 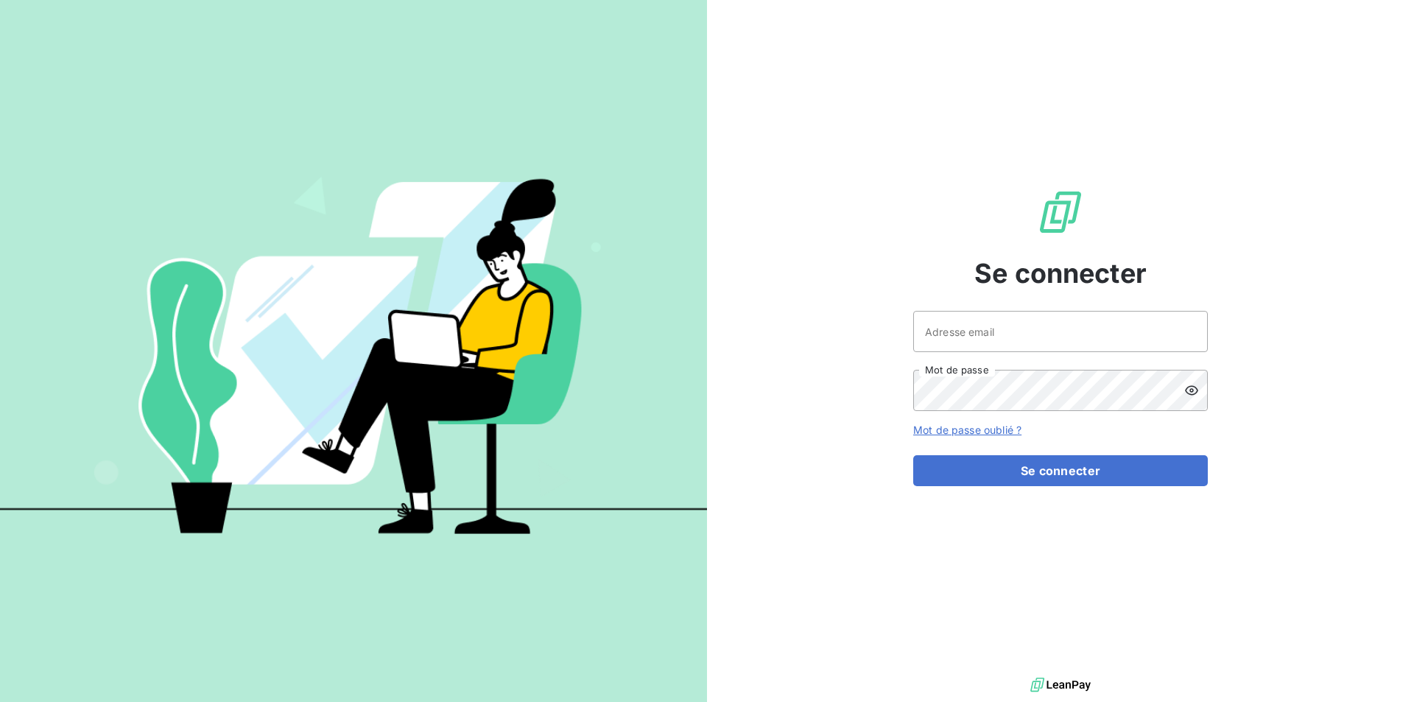 What do you see at coordinates (1060, 685) in the screenshot?
I see `img: logo` at bounding box center [1060, 685].